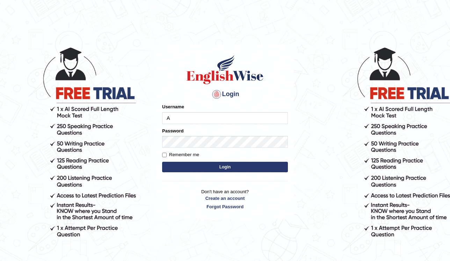 The image size is (450, 261). Describe the element at coordinates (225, 199) in the screenshot. I see `p: Don't have an account?` at that location.